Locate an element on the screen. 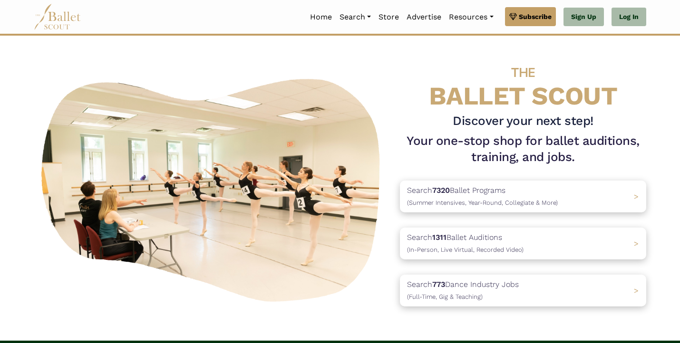 The height and width of the screenshot is (343, 680). h3: Discover your next step! is located at coordinates (523, 121).